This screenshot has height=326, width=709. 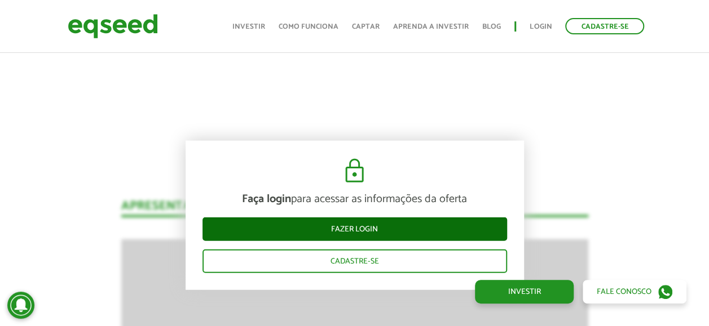 I want to click on strong: Faça login, so click(x=266, y=199).